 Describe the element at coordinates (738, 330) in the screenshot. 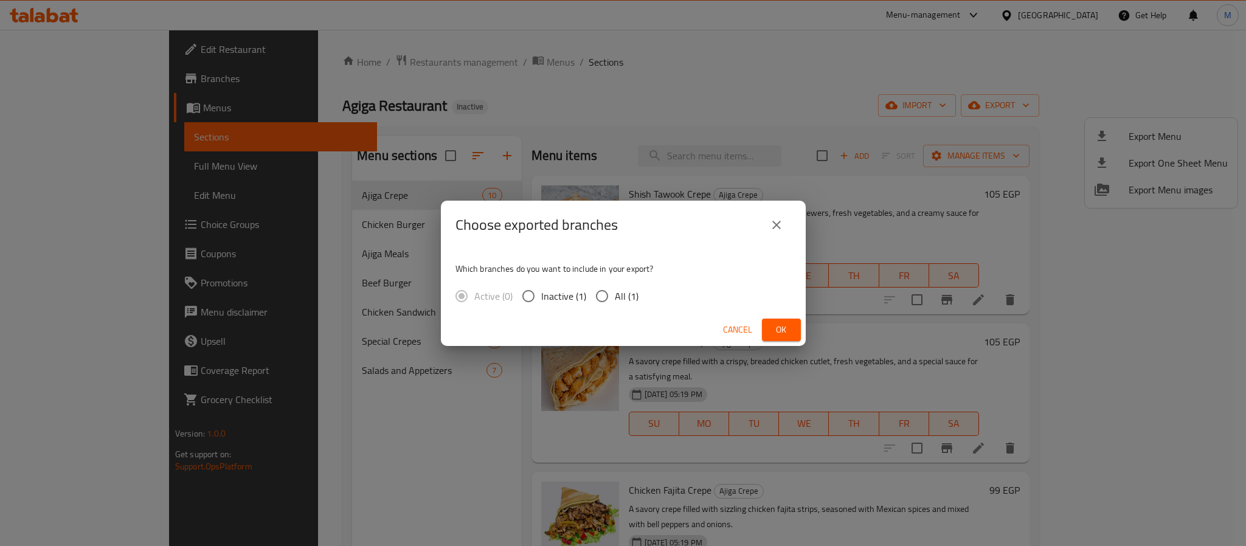

I see `button: Cancel` at that location.